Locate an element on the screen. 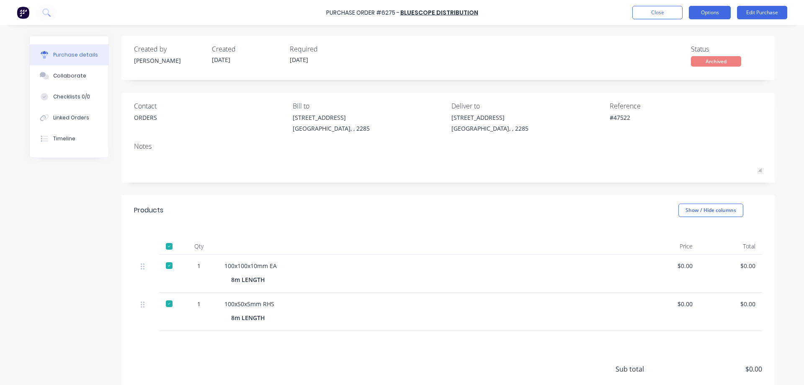 This screenshot has width=804, height=385. button: Close is located at coordinates (657, 13).